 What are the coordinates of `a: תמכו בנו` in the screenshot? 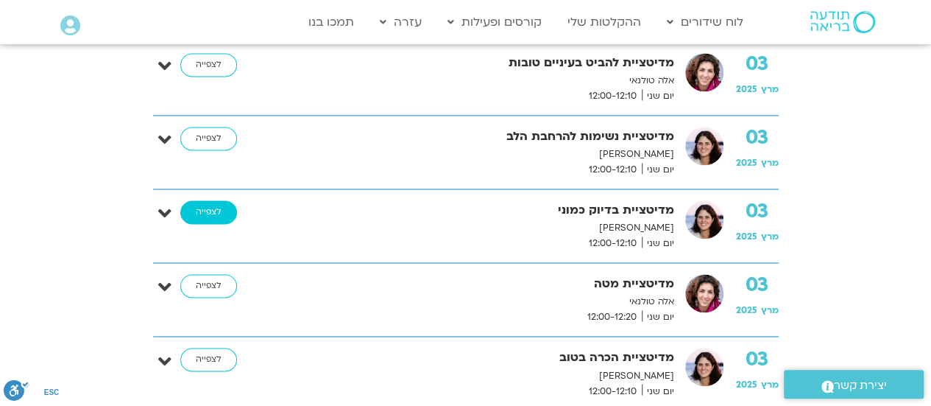 It's located at (331, 22).